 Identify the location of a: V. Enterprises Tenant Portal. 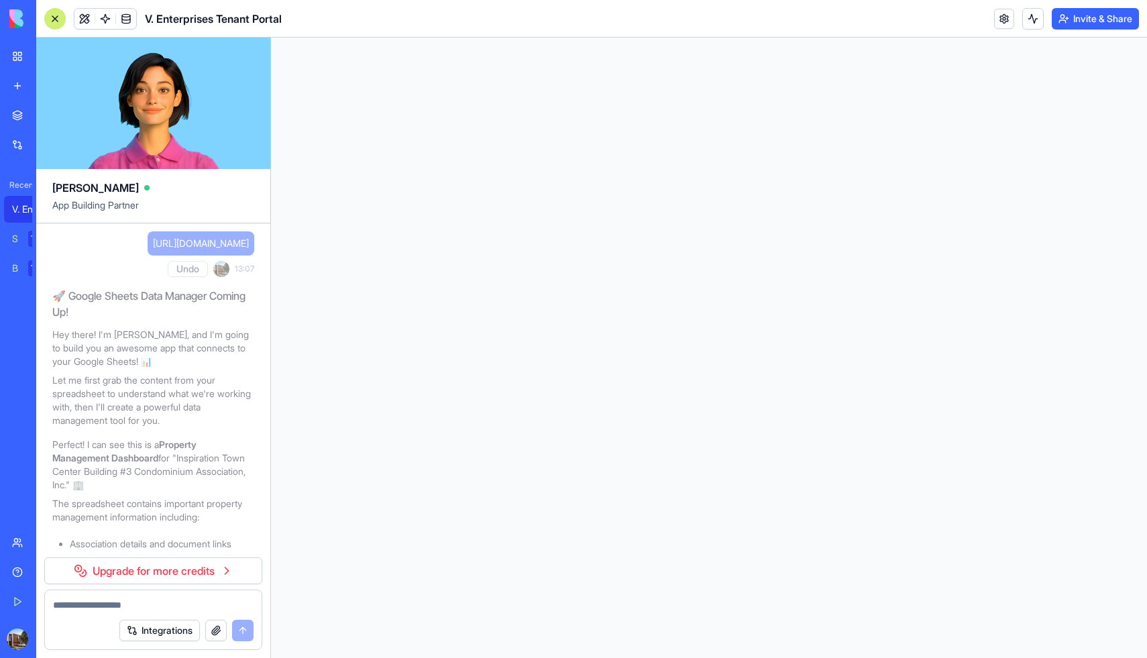
(31, 209).